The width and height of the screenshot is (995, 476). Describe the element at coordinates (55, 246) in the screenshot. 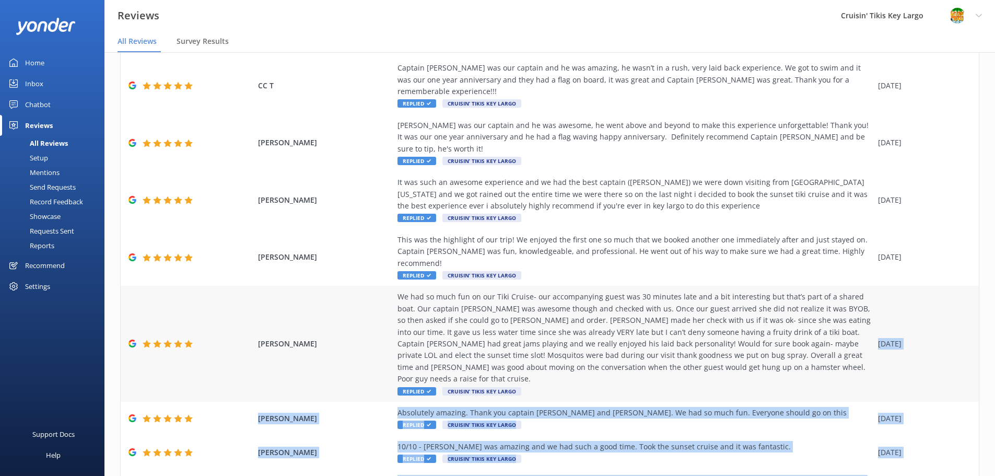

I see `a: Reports` at that location.